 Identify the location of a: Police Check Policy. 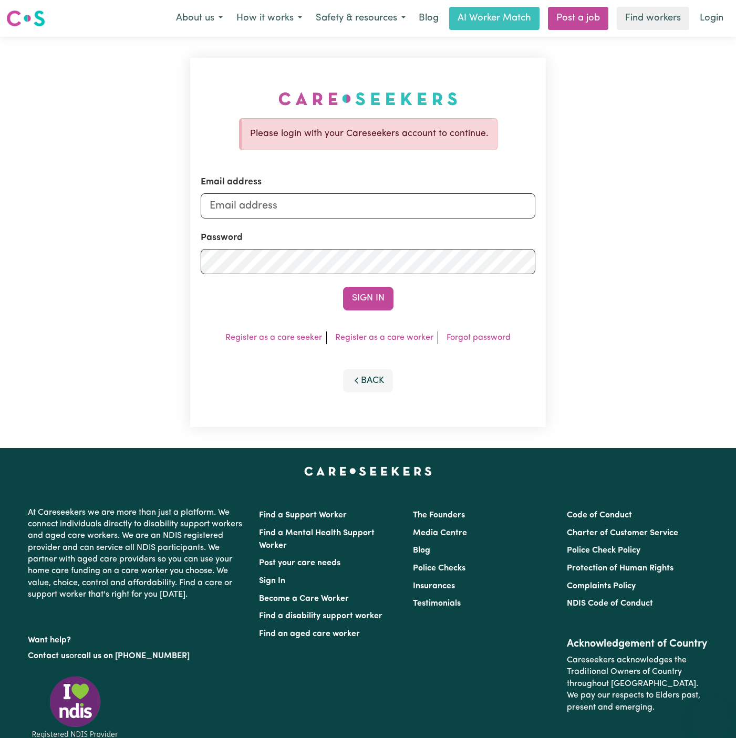
(603, 550).